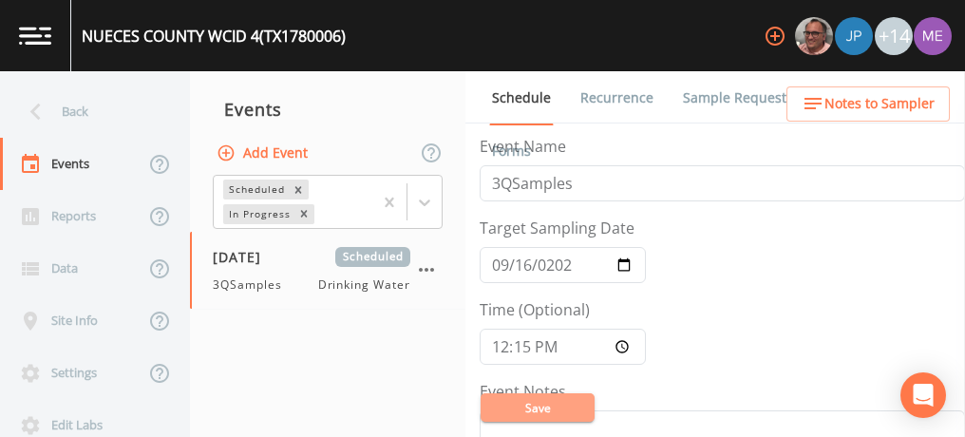 The image size is (965, 437). Describe the element at coordinates (616, 98) in the screenshot. I see `a: Recurrence` at that location.